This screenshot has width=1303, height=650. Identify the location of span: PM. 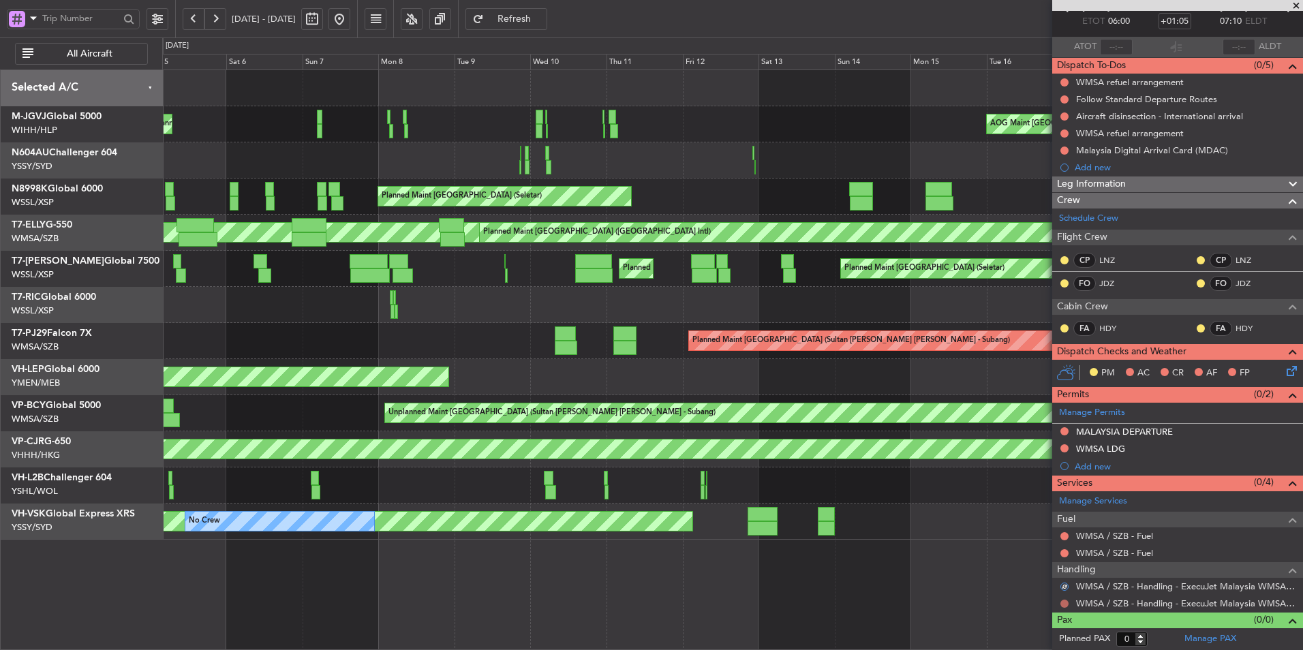
(1108, 373).